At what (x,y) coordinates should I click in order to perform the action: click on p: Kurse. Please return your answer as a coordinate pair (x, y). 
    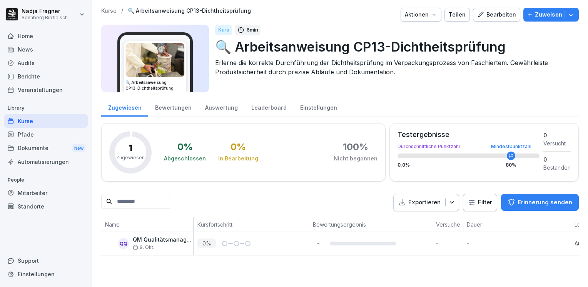
    Looking at the image, I should click on (109, 11).